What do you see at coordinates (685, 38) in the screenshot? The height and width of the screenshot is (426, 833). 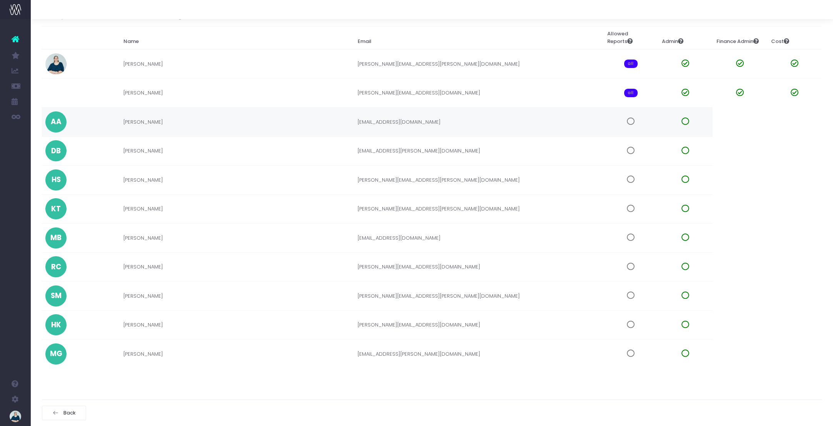 I see `th: Admin` at bounding box center [685, 38].